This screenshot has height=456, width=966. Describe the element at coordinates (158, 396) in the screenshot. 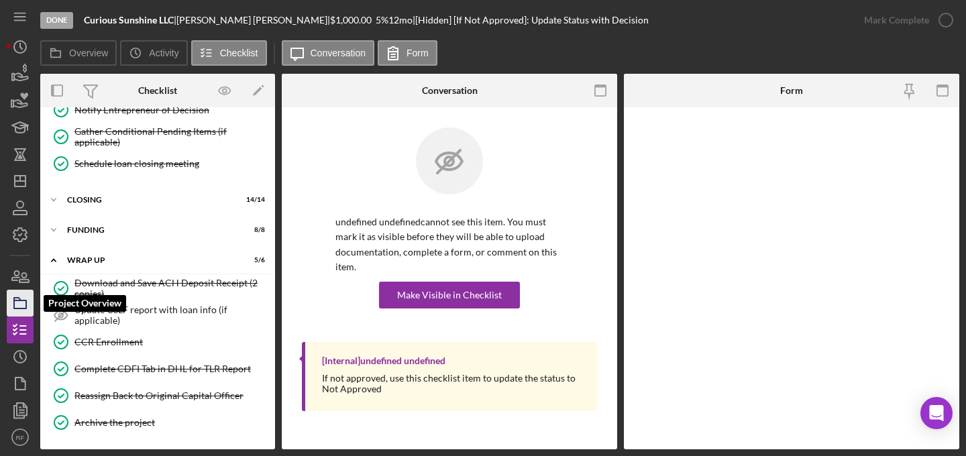

I see `a: Reassign Back to Original Capital Officer` at that location.